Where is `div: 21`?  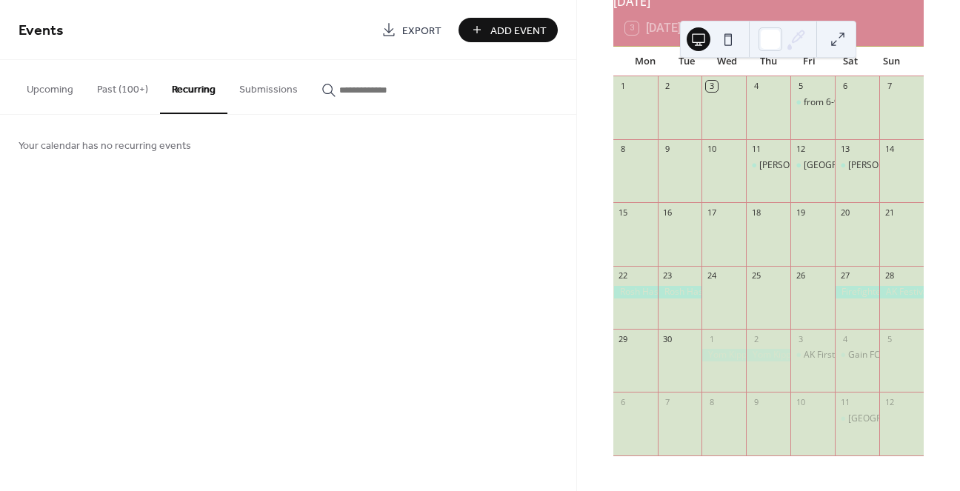 div: 21 is located at coordinates (889, 212).